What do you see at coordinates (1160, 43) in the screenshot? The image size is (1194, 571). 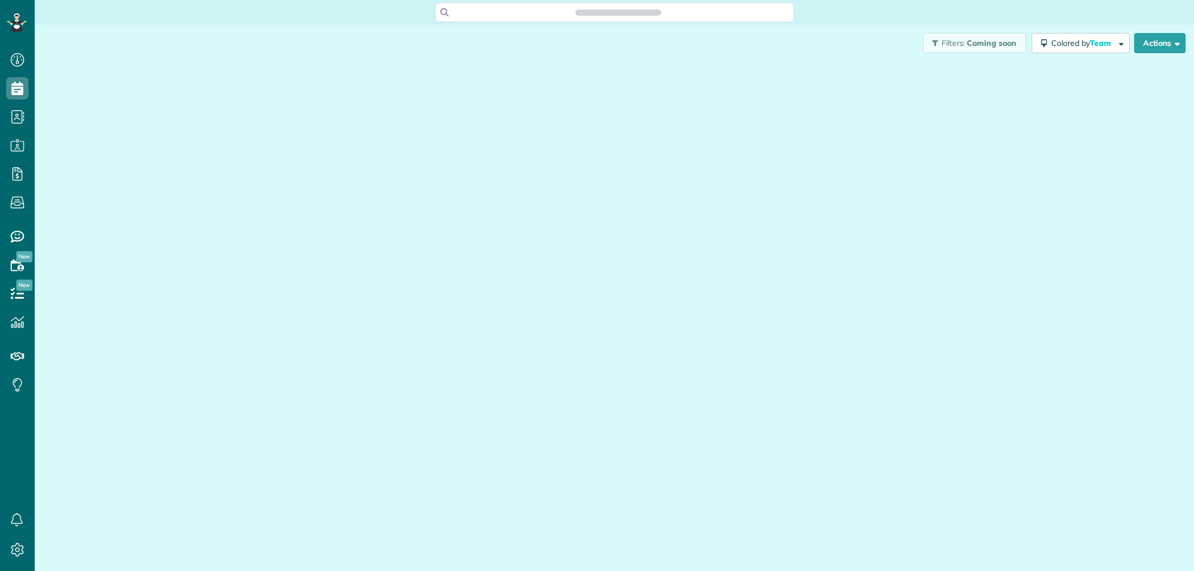 I see `button: Actions` at bounding box center [1160, 43].